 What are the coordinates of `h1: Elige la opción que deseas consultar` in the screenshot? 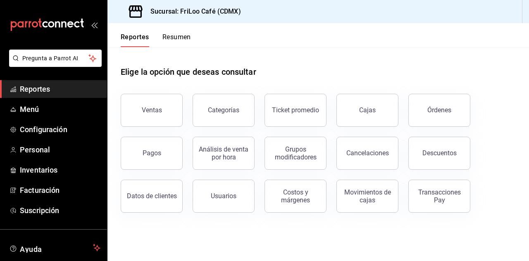 It's located at (189, 72).